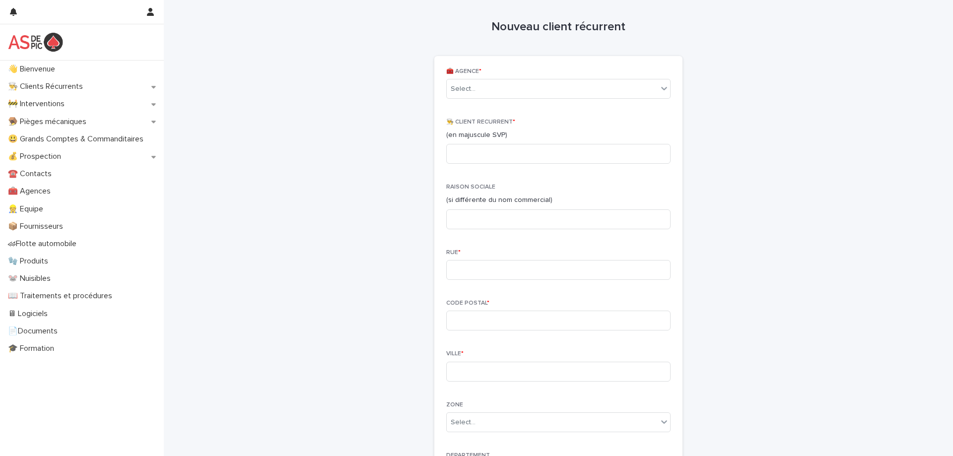 The height and width of the screenshot is (456, 953). I want to click on span: RUE, so click(453, 253).